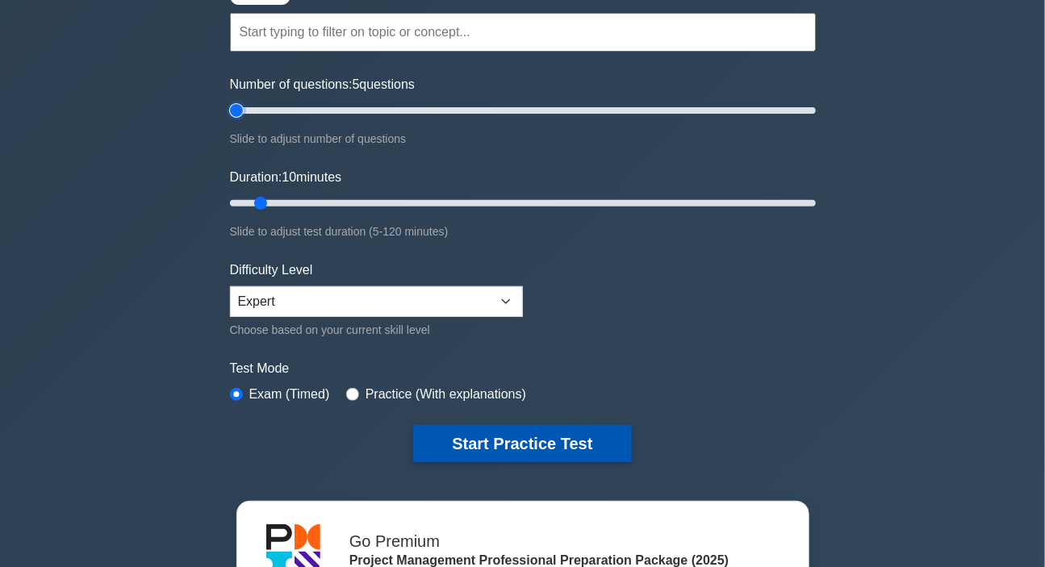  Describe the element at coordinates (522, 444) in the screenshot. I see `button: Start Practice Test` at that location.